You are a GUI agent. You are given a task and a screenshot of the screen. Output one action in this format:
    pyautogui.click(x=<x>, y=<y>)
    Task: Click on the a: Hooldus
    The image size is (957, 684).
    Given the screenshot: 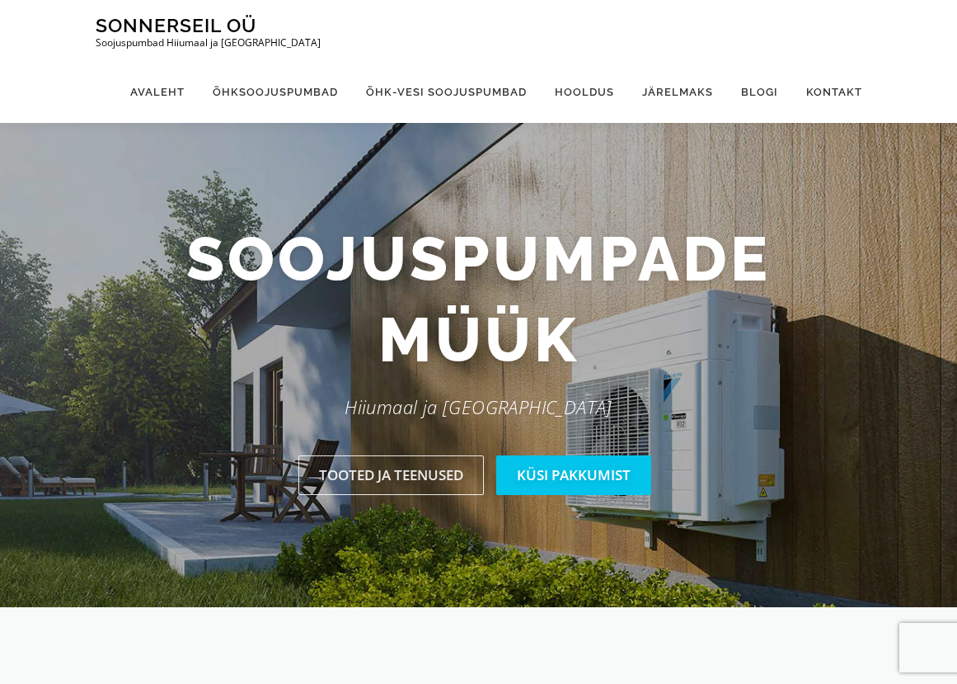 What is the action you would take?
    pyautogui.click(x=585, y=92)
    